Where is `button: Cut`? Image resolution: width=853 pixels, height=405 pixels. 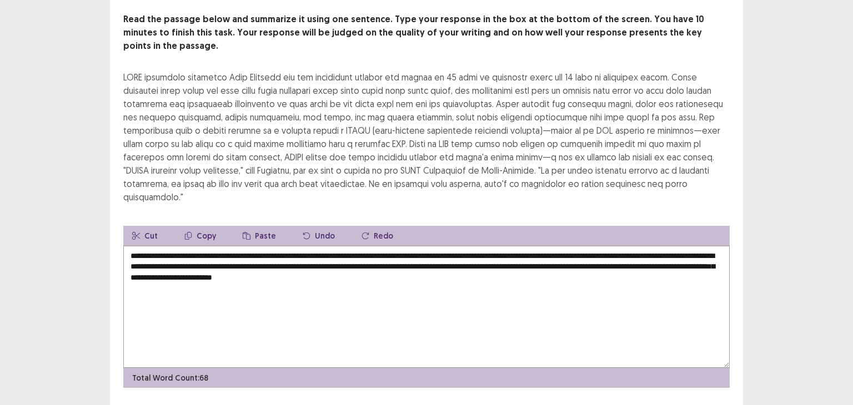
button: Cut is located at coordinates (145, 236).